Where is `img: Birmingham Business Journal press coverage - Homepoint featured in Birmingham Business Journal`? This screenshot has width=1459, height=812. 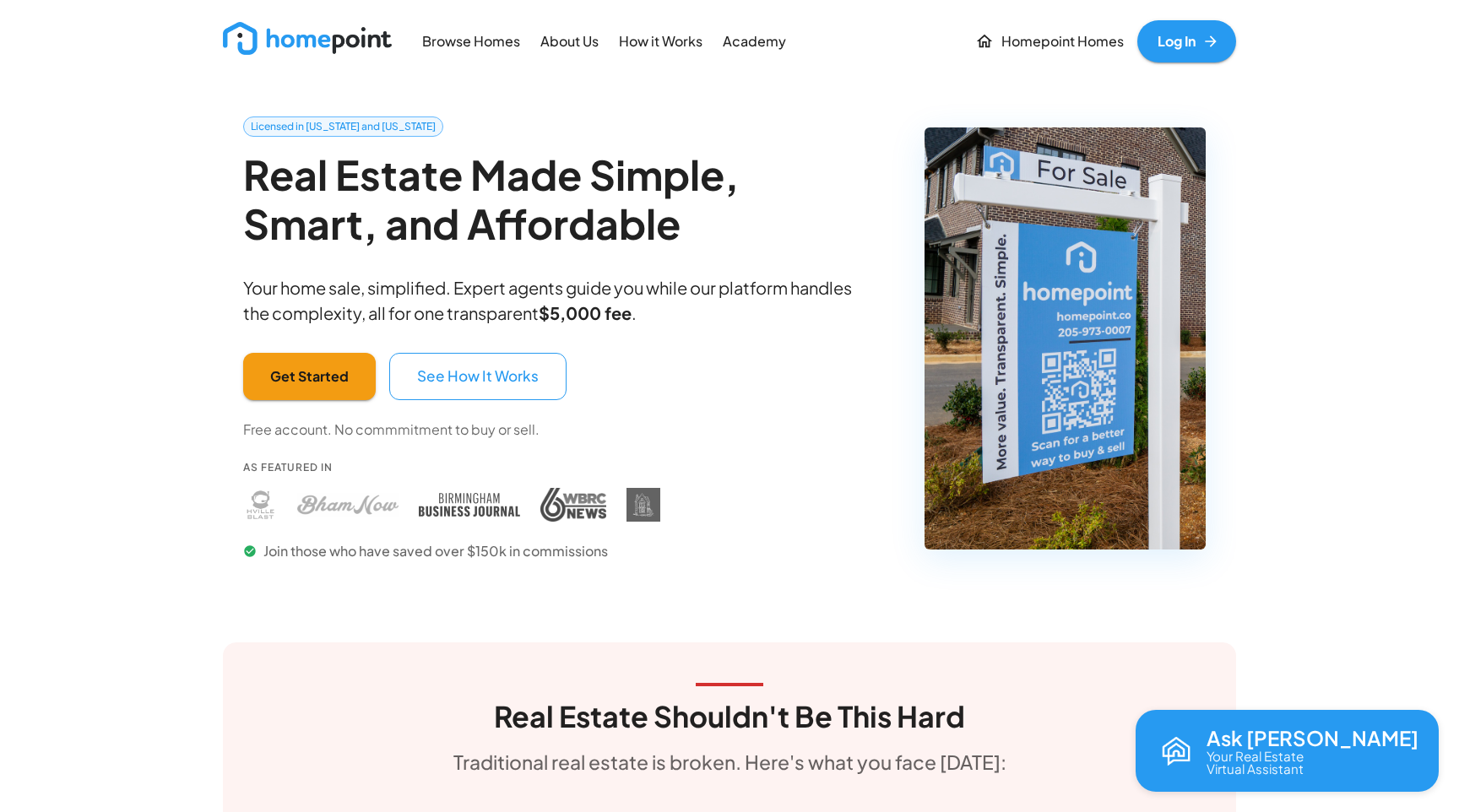 img: Birmingham Business Journal press coverage - Homepoint featured in Birmingham Business Journal is located at coordinates (469, 505).